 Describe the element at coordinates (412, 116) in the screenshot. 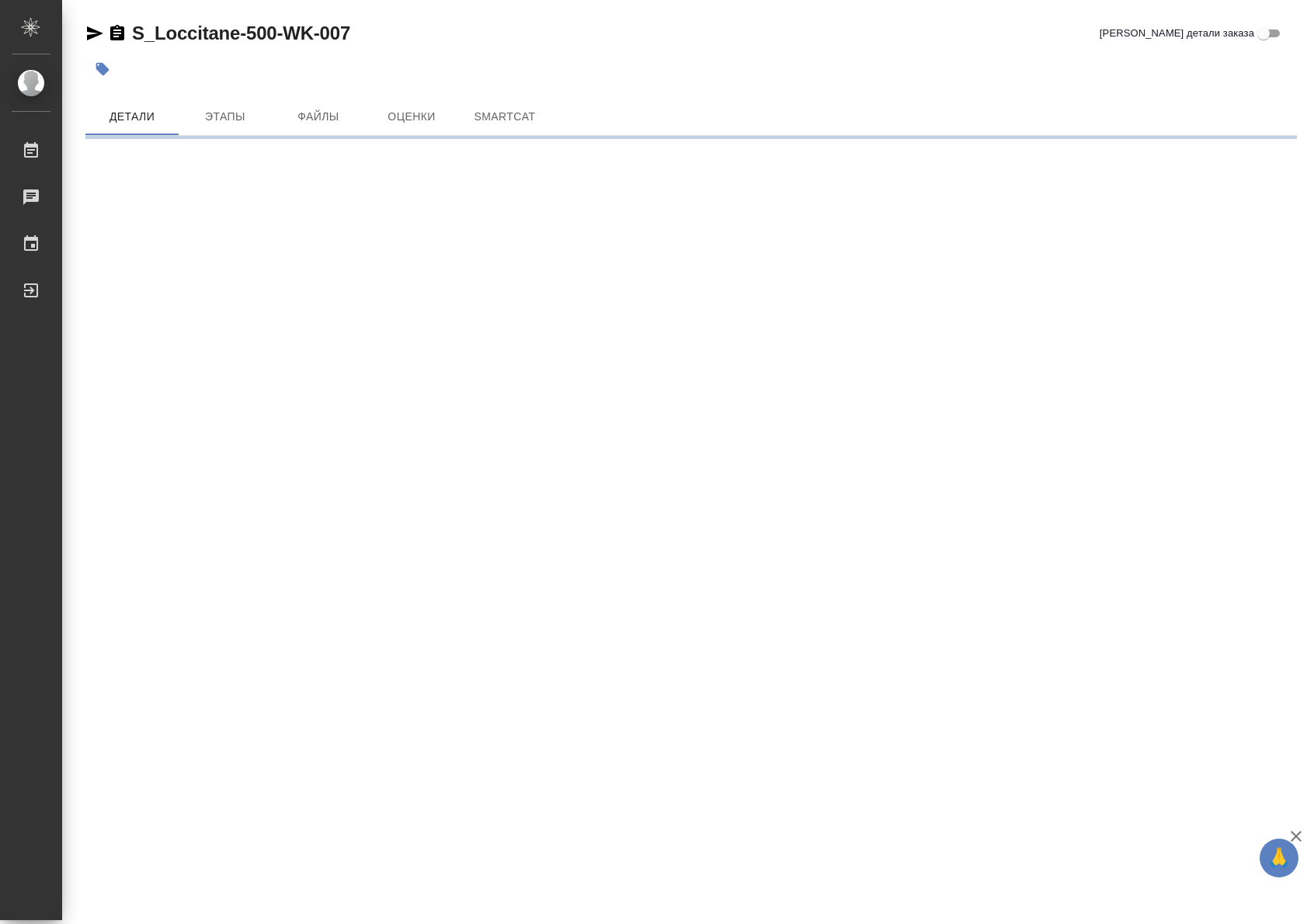

I see `span: Оценки` at that location.